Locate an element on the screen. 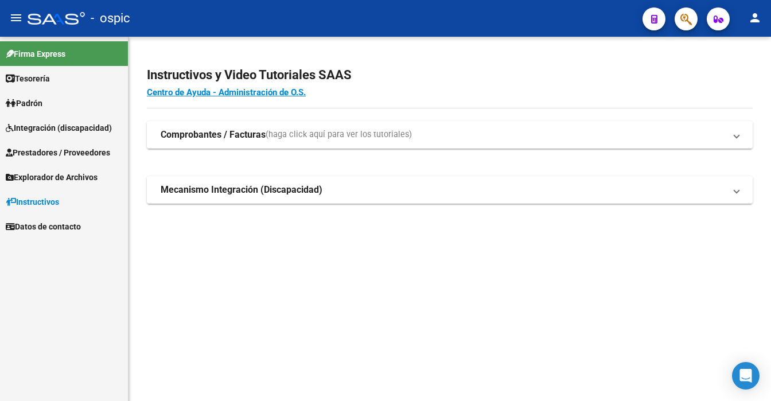 The height and width of the screenshot is (401, 771). span: Explorador de Archivos is located at coordinates (52, 177).